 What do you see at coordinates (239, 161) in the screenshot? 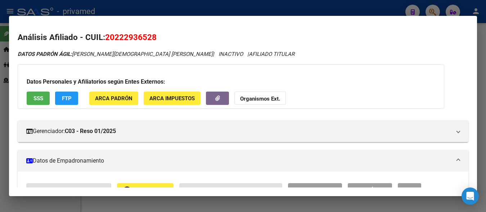
I see `mat-panel-title: Datos de Empadronamiento` at bounding box center [239, 161].